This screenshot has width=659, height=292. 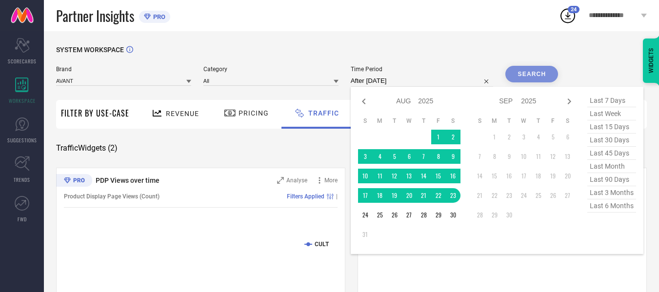 I want to click on td: Sat Sep 20 2025, so click(x=568, y=176).